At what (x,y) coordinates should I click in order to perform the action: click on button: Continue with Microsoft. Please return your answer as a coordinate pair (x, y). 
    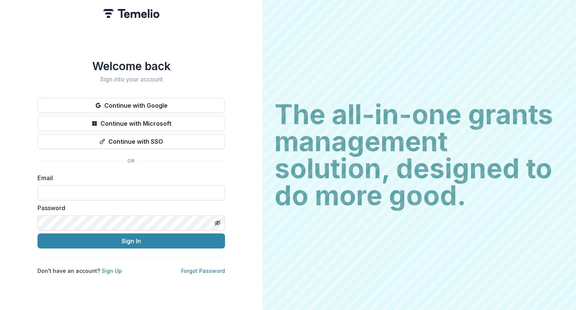
    Looking at the image, I should click on (131, 123).